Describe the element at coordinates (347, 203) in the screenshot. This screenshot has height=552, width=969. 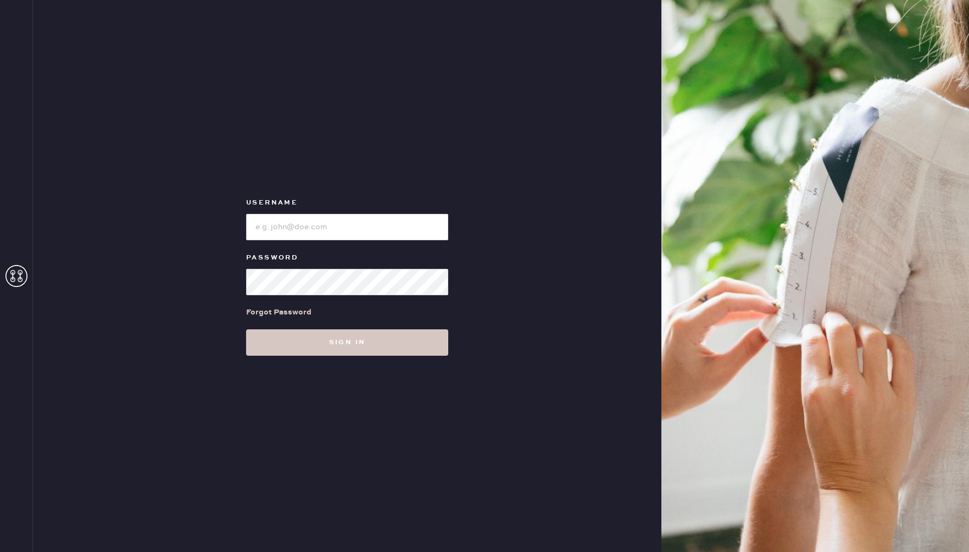
I see `label: Username` at that location.